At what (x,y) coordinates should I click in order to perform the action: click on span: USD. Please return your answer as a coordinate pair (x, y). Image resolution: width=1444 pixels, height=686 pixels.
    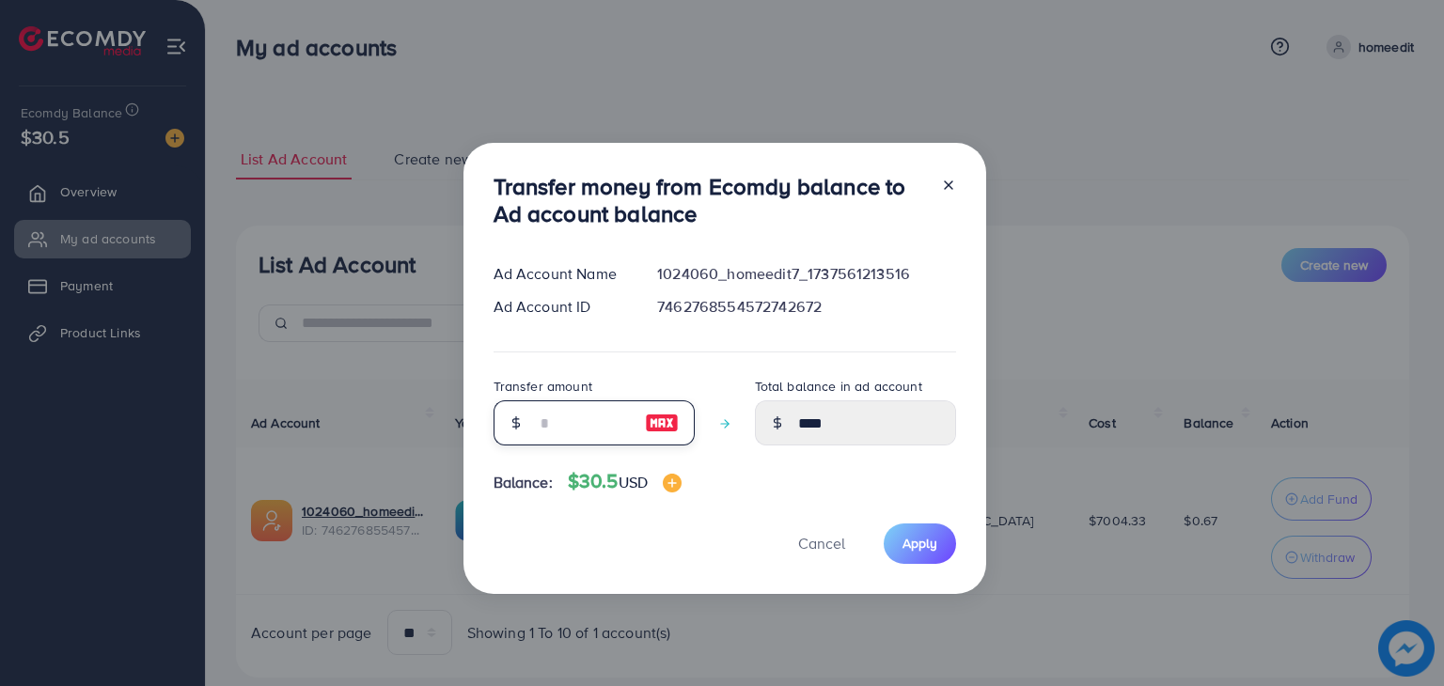
    Looking at the image, I should click on (633, 482).